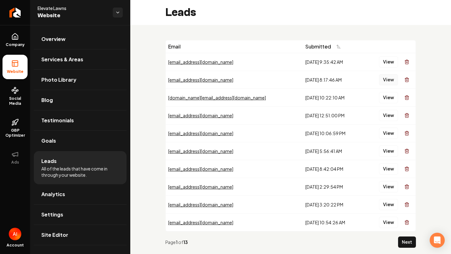 Image resolution: width=451 pixels, height=254 pixels. Describe the element at coordinates (80, 235) in the screenshot. I see `a: Site Editor` at that location.